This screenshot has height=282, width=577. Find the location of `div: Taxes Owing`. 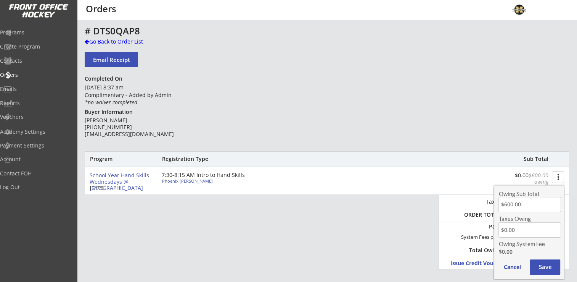

div: Taxes Owing is located at coordinates (528, 218).